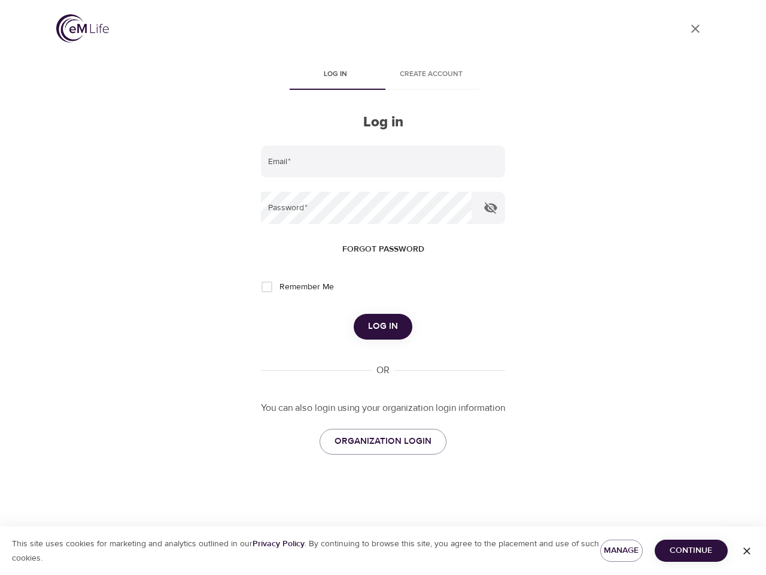 This screenshot has height=575, width=766. I want to click on div: disabled tabs example, so click(383, 75).